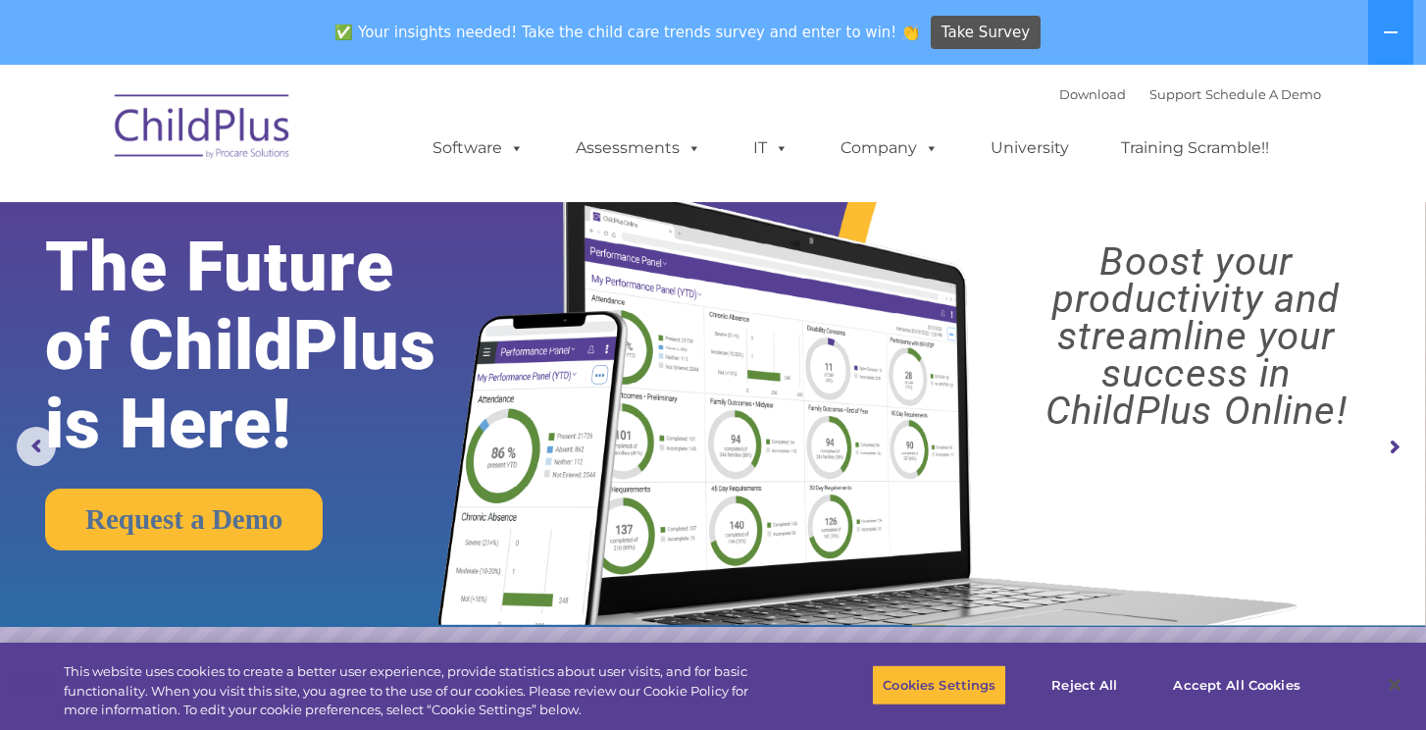 This screenshot has width=1426, height=730. I want to click on a: Download, so click(1093, 94).